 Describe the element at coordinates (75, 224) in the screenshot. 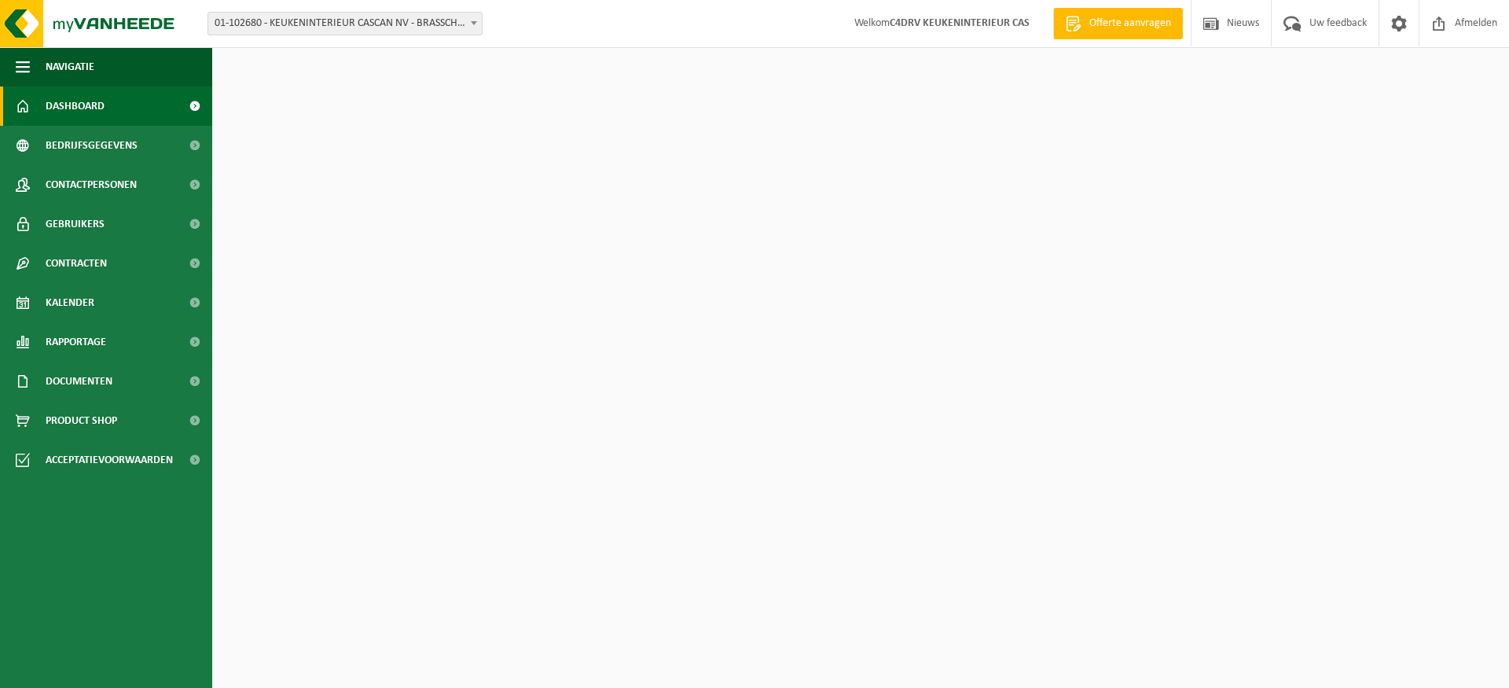

I see `span: Gebruikers` at that location.